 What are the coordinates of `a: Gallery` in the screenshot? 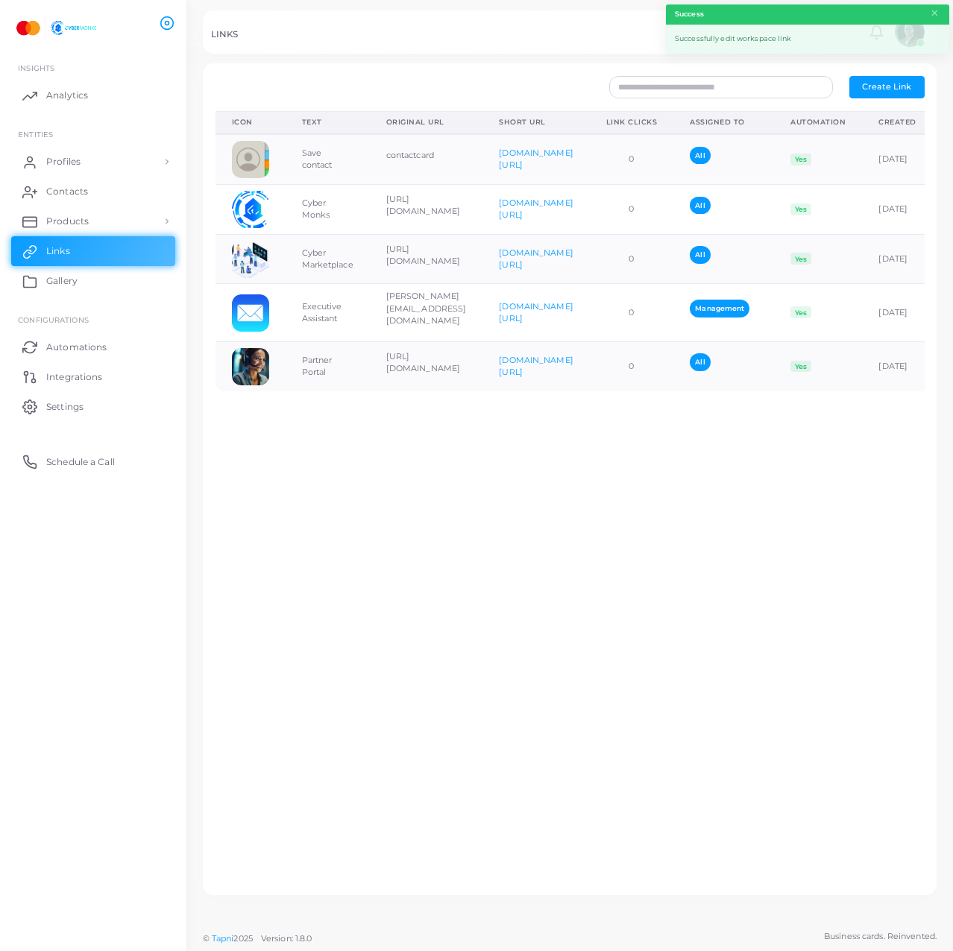 It's located at (93, 281).